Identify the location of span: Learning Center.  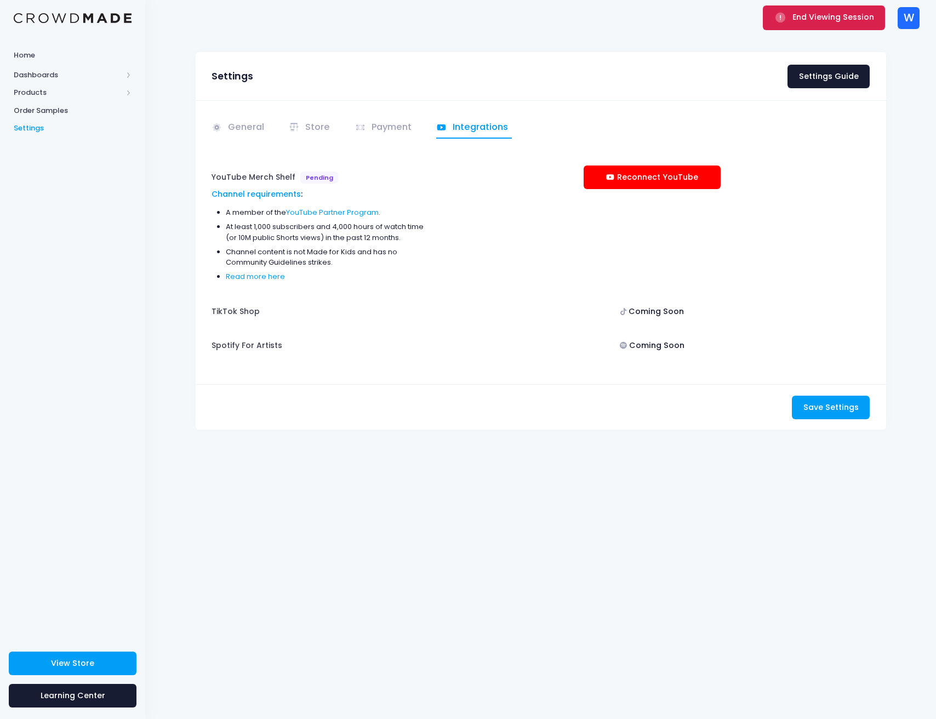
(73, 695).